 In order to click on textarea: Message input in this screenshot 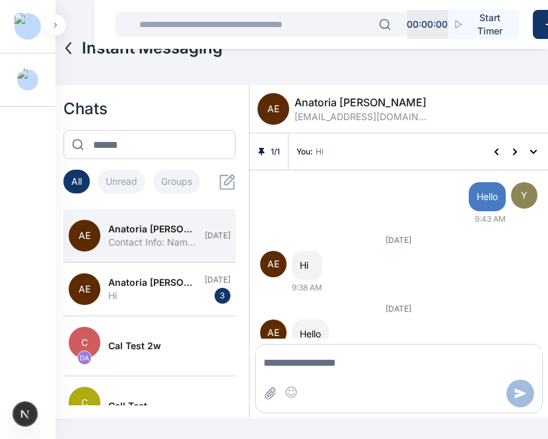, I will do `click(399, 363)`.